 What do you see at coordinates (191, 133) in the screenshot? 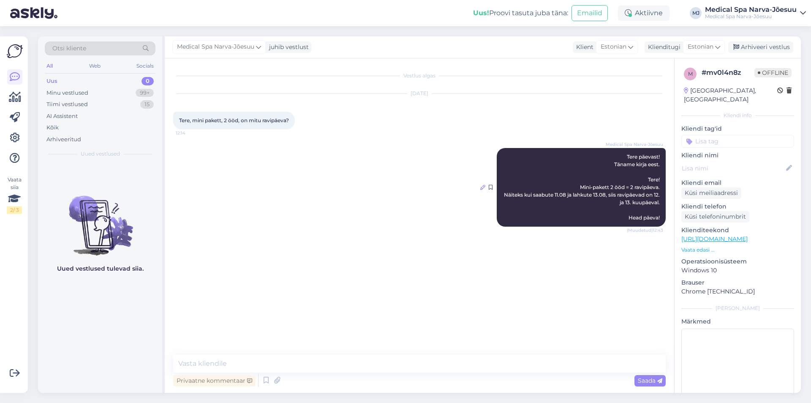
I see `span: 12:14` at bounding box center [191, 133].